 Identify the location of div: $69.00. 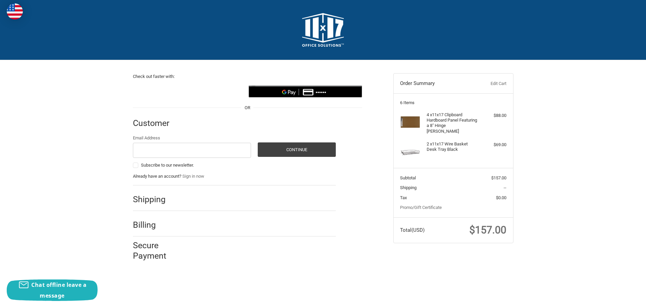
(493, 145).